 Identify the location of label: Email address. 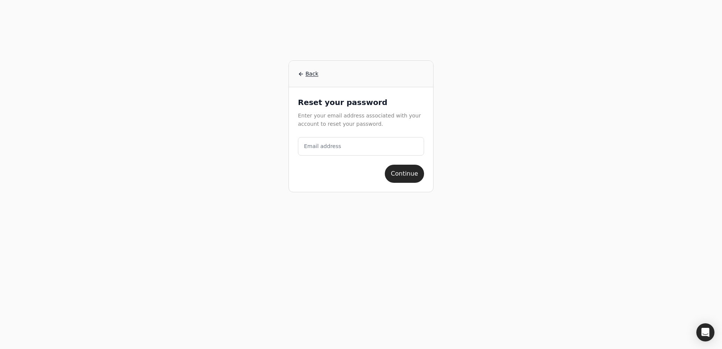
(322, 146).